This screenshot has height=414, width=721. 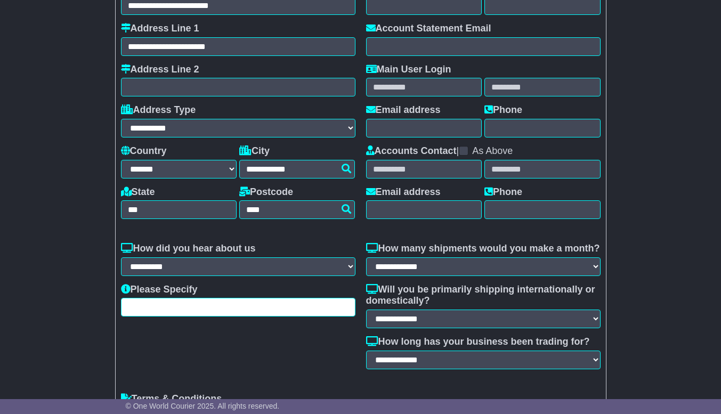 I want to click on label: Accounts Contact, so click(x=412, y=151).